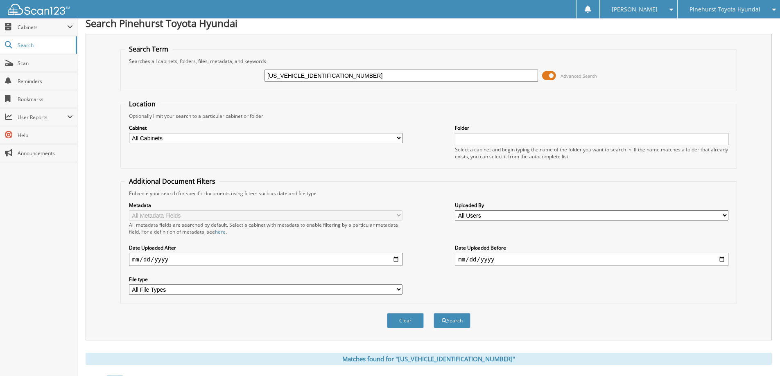 The width and height of the screenshot is (780, 376). I want to click on label: Folder, so click(591, 128).